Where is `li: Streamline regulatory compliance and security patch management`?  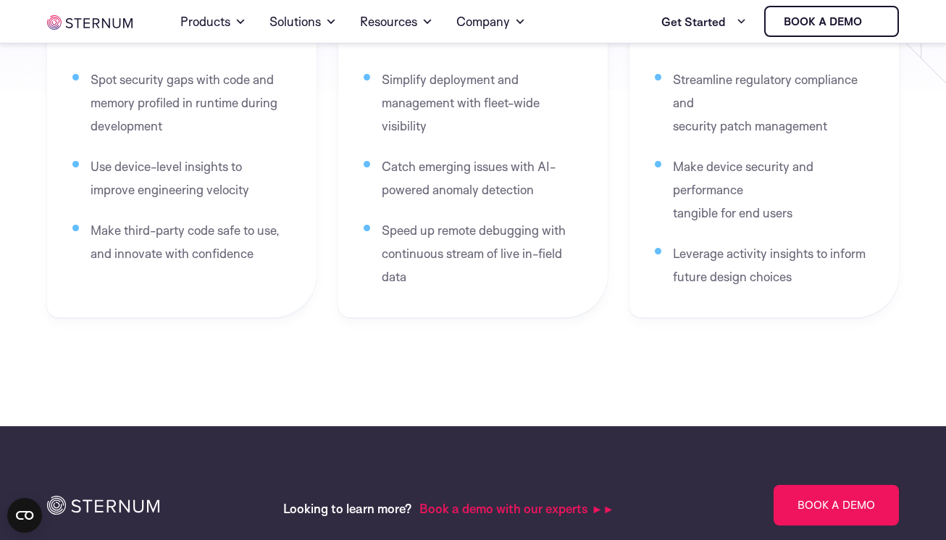
li: Streamline regulatory compliance and security patch management is located at coordinates (772, 103).